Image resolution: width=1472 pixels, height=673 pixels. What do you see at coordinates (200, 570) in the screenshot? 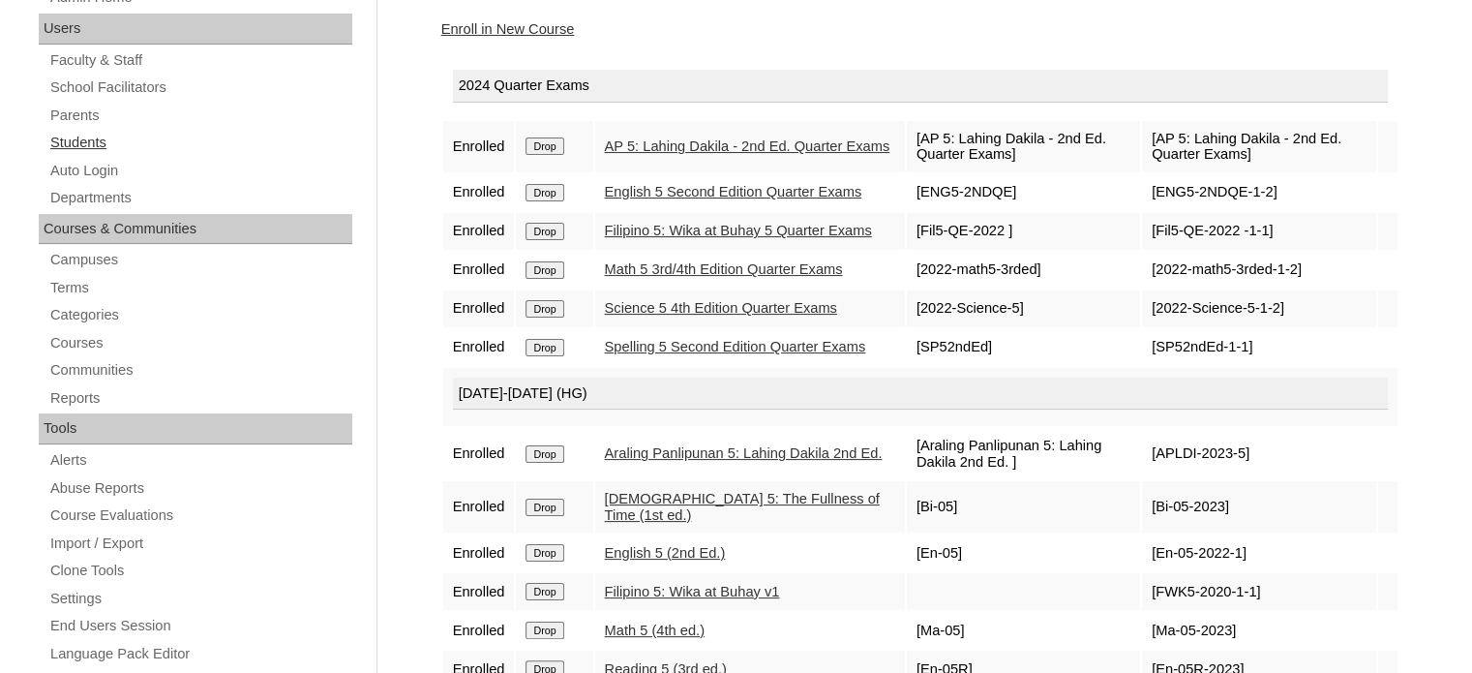
I see `a: Clone Tools` at bounding box center [200, 570].